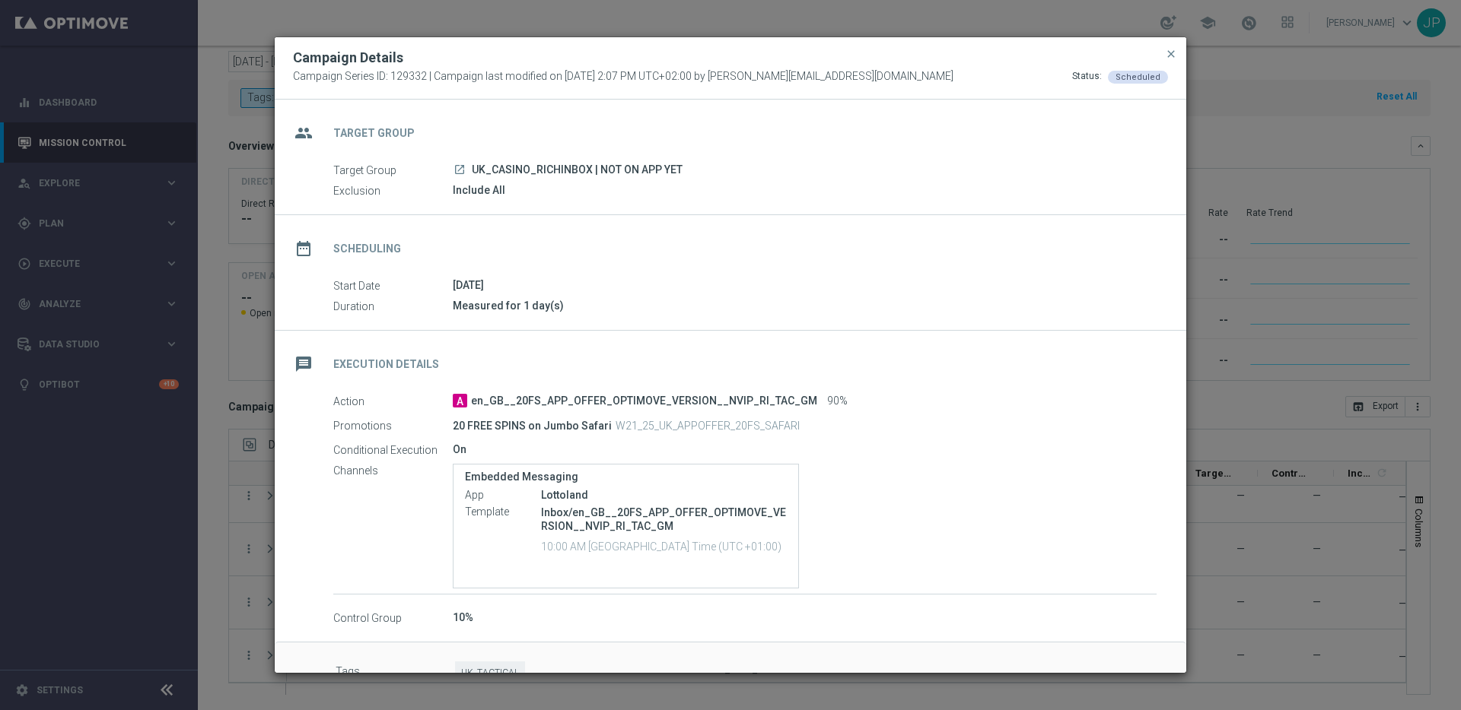 This screenshot has height=710, width=1461. I want to click on p: W21_25_UK_APPOFFER_20FS_SAFARI, so click(707, 426).